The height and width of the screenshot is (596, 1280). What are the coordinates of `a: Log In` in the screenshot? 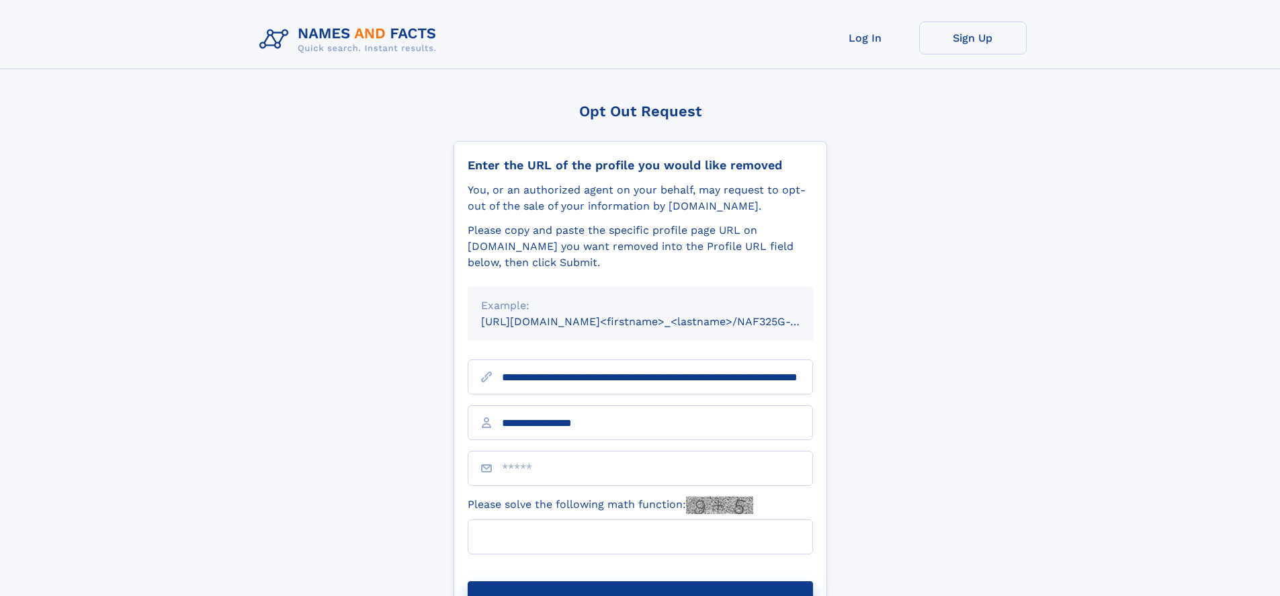 It's located at (866, 38).